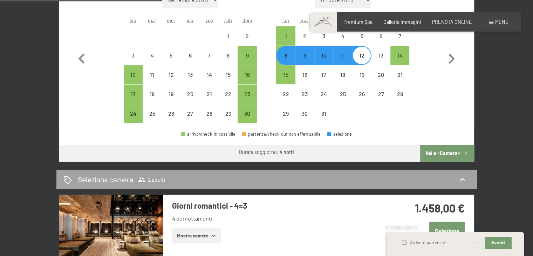 This screenshot has width=533, height=256. I want to click on div: Sun Nov 09 2025, so click(247, 55).